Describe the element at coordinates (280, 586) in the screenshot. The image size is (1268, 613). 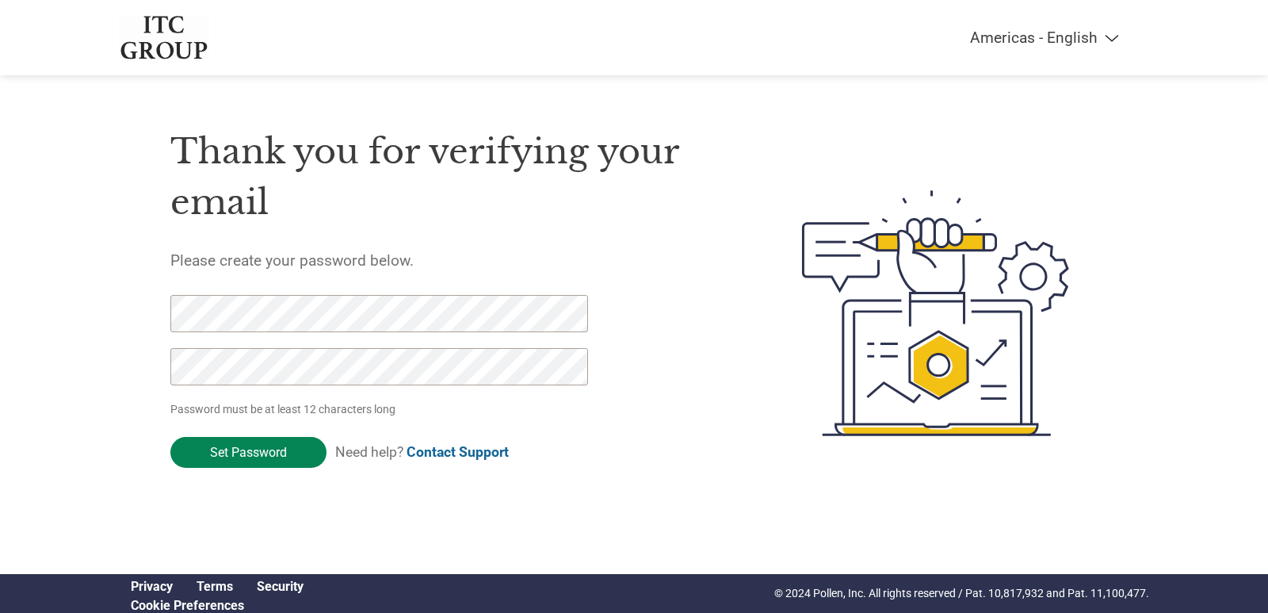
I see `a: Security` at that location.